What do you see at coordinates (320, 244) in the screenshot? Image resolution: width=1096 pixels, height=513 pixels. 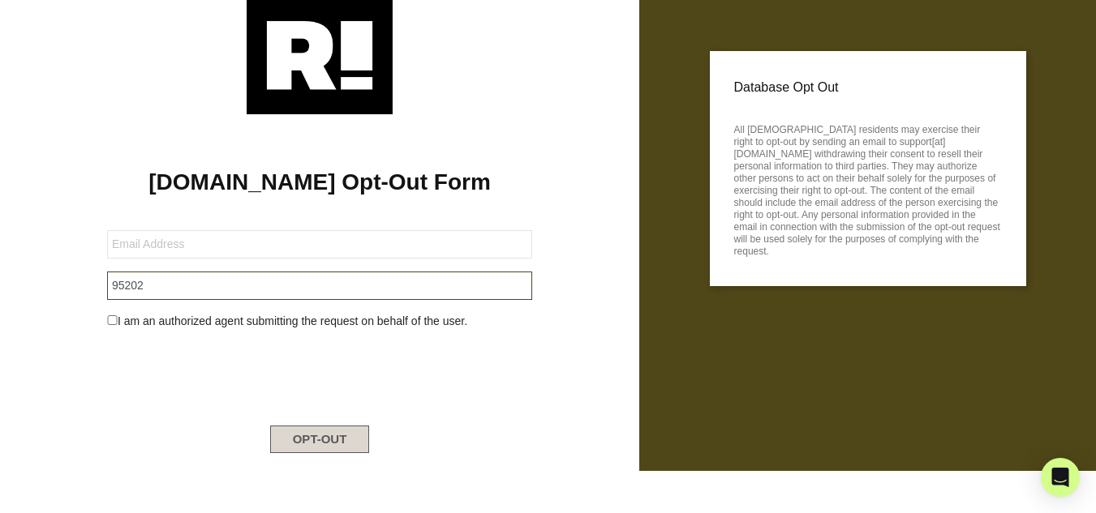 I see `input: Email Address` at bounding box center [320, 244].